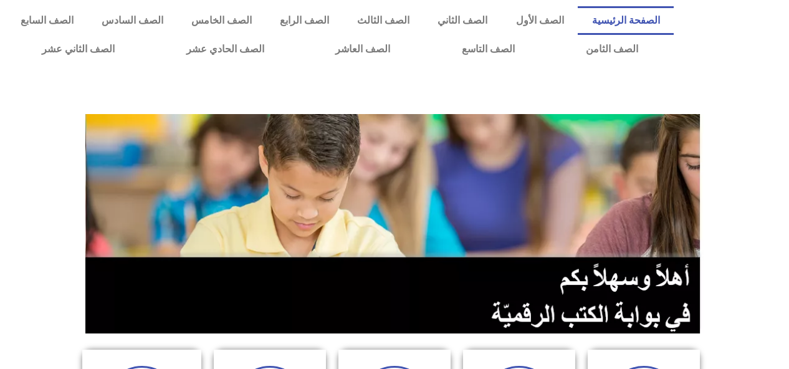 The width and height of the screenshot is (789, 369). Describe the element at coordinates (462, 21) in the screenshot. I see `a: الصف الثاني` at that location.